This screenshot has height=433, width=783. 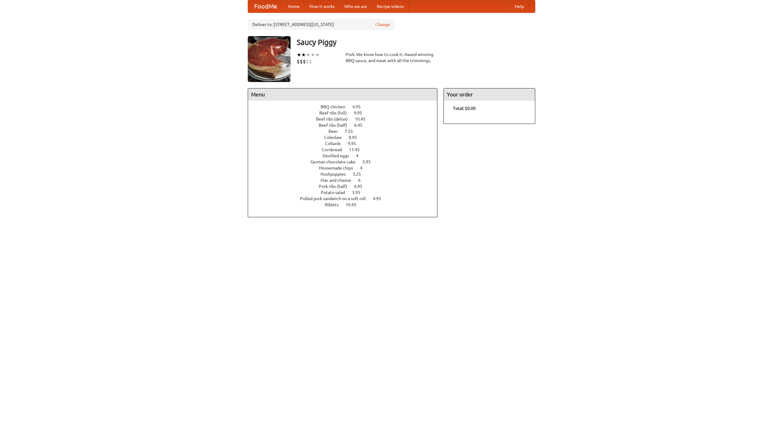 What do you see at coordinates (336, 186) in the screenshot?
I see `span: Pork ribs (half)` at bounding box center [336, 186].